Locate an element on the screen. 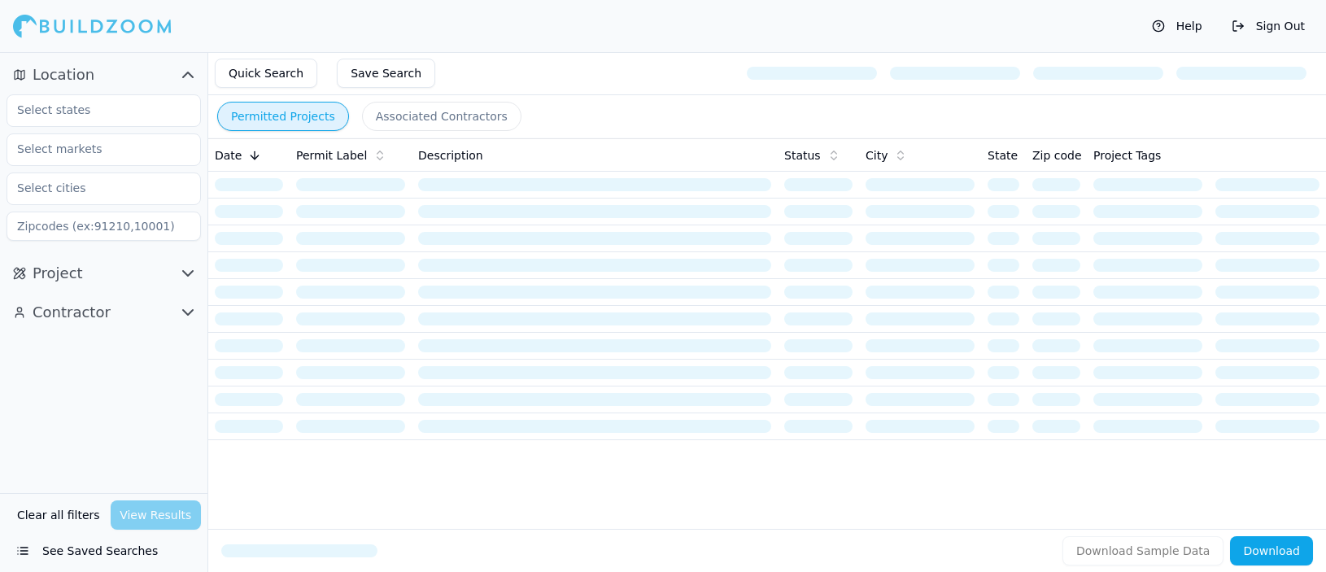 Image resolution: width=1326 pixels, height=572 pixels. span: Status is located at coordinates (802, 155).